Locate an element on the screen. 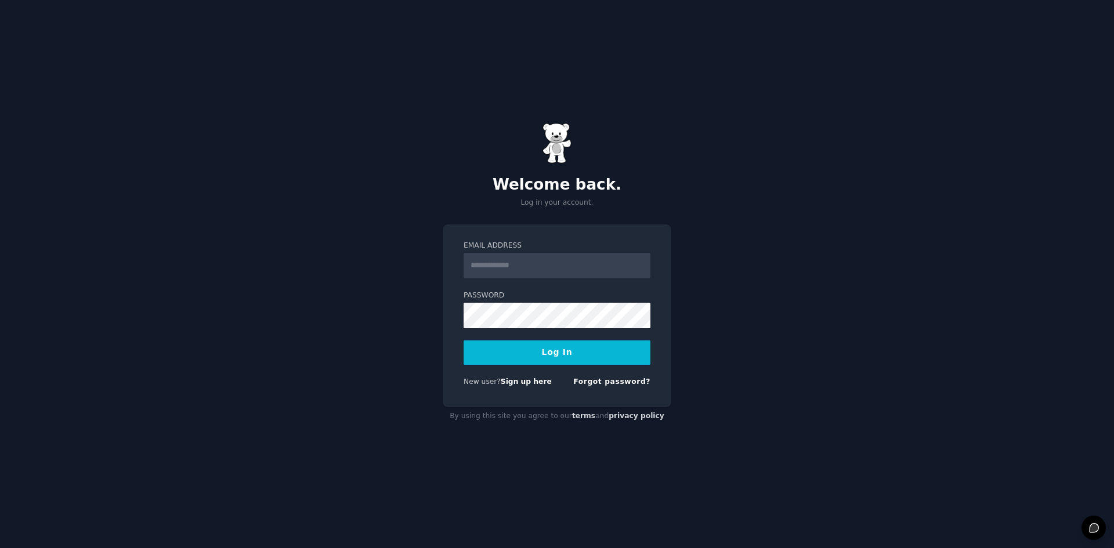 The width and height of the screenshot is (1114, 548). img: Gummy Bear is located at coordinates (557, 143).